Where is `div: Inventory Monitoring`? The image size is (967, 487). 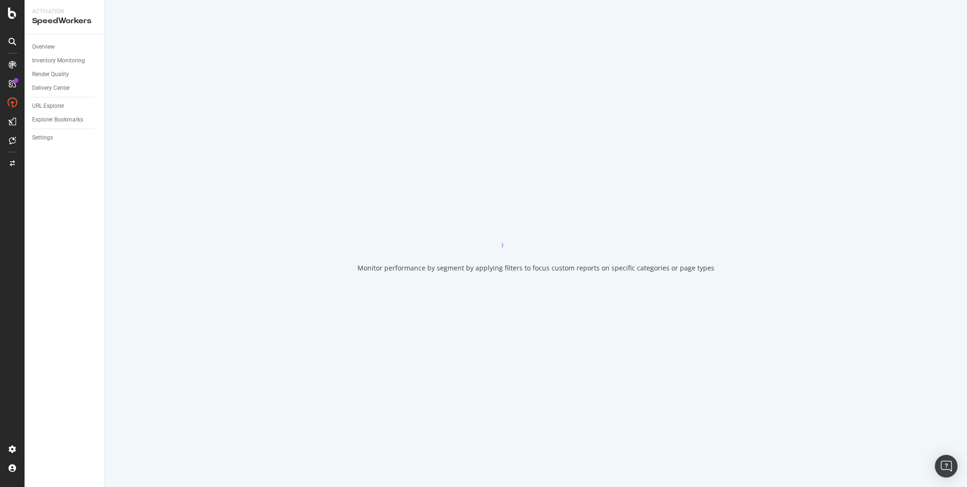 div: Inventory Monitoring is located at coordinates (59, 60).